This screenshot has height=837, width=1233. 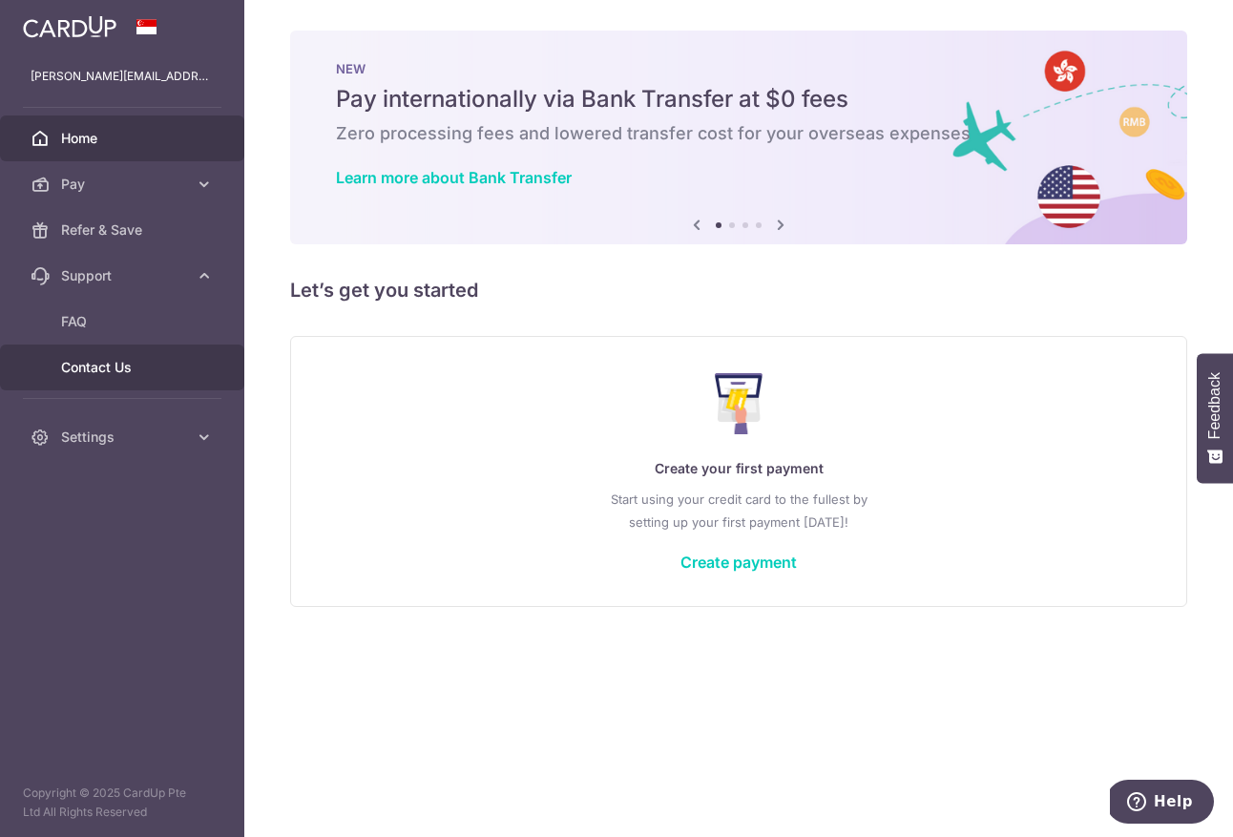 What do you see at coordinates (739, 404) in the screenshot?
I see `img: Make Payment` at bounding box center [739, 404].